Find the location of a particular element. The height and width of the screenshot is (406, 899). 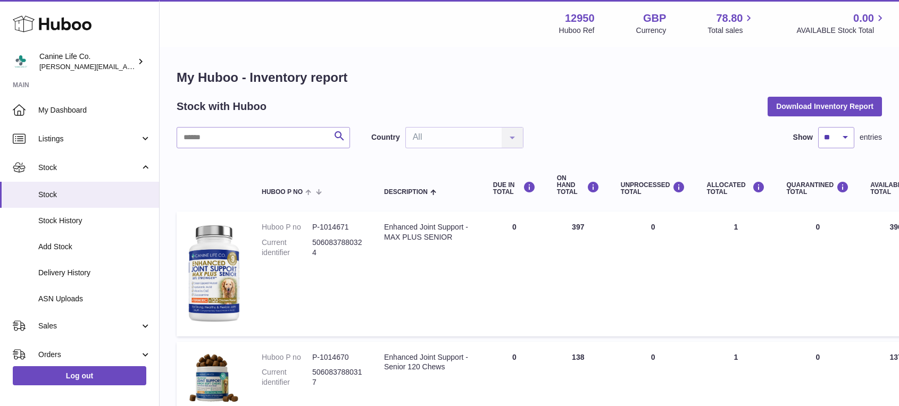

dd: P-1014671 is located at coordinates (337, 227).